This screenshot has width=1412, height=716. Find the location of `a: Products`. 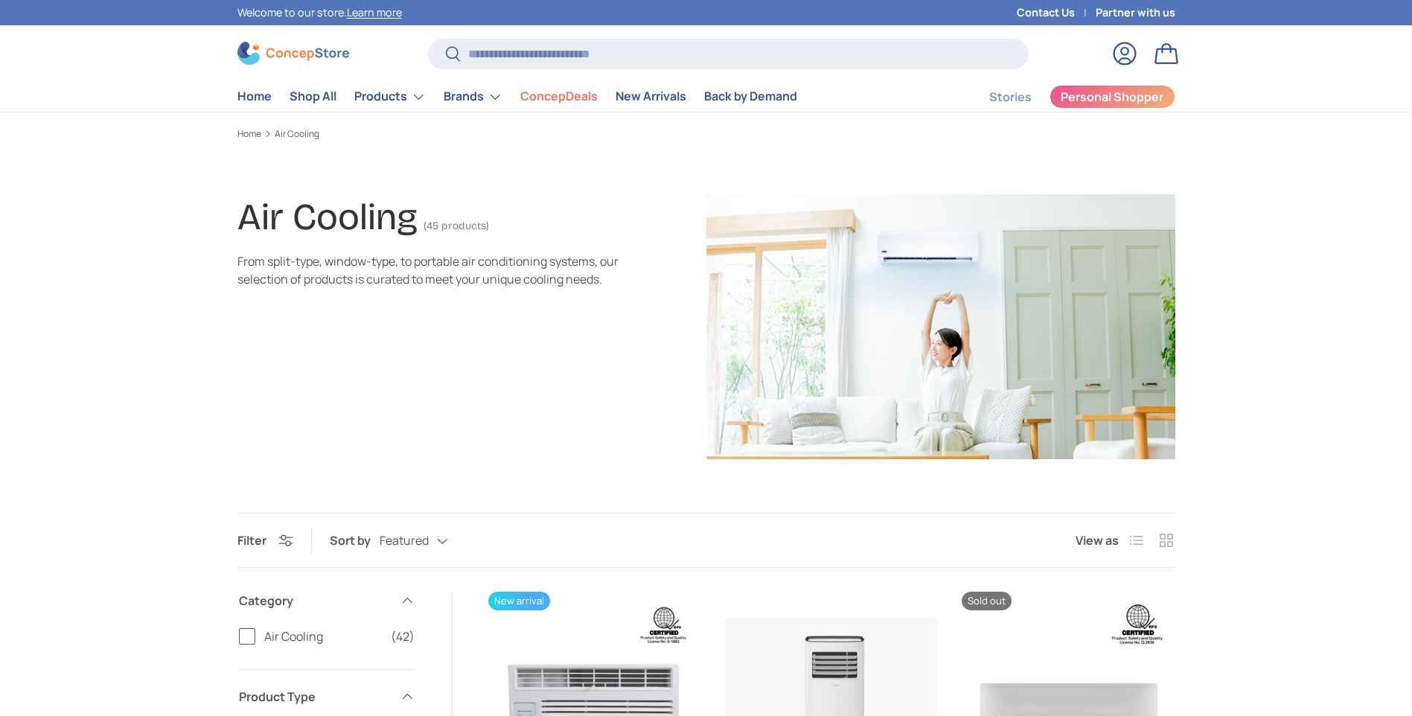

a: Products is located at coordinates (390, 97).